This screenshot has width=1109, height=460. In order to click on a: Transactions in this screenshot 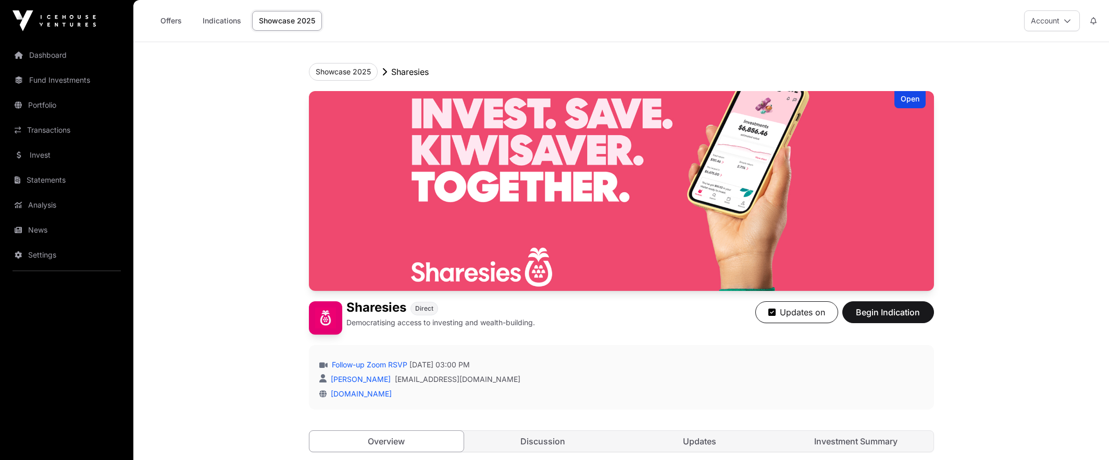, I will do `click(67, 130)`.